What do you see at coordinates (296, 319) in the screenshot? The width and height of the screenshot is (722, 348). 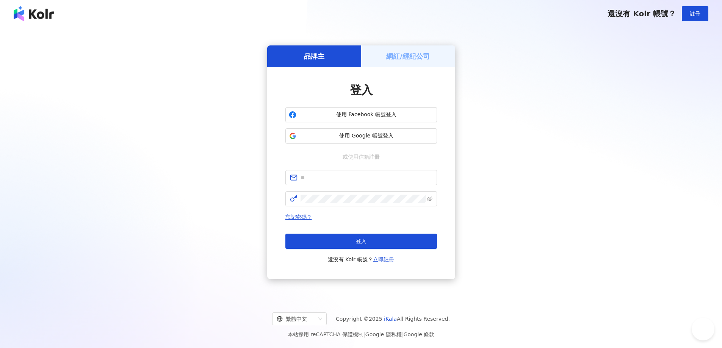 I see `div: 繁體中文` at bounding box center [296, 319].